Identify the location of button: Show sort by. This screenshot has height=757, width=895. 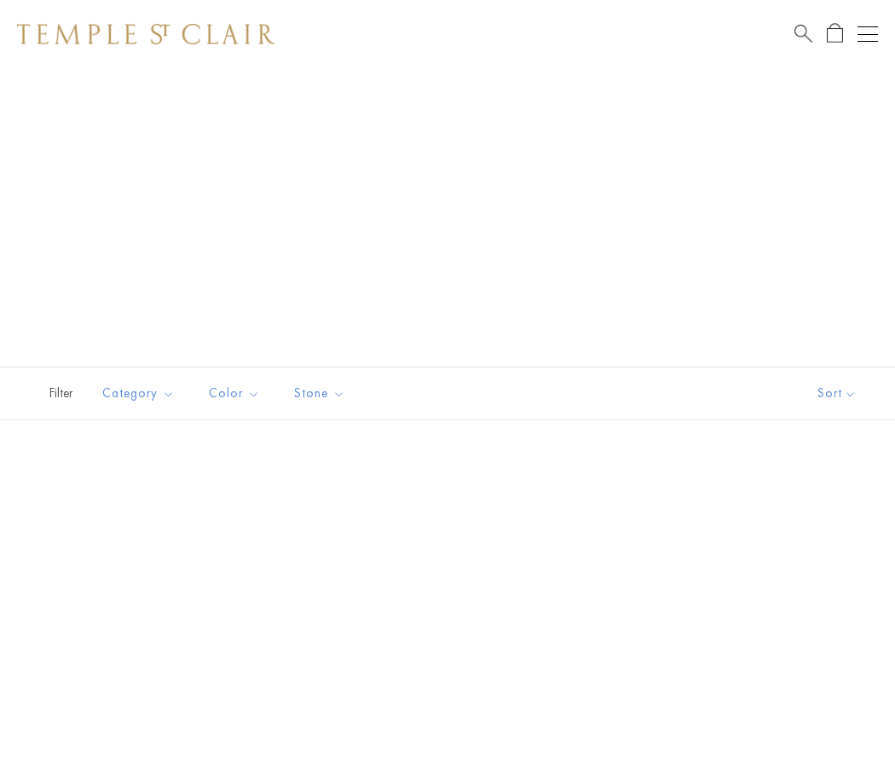
(837, 393).